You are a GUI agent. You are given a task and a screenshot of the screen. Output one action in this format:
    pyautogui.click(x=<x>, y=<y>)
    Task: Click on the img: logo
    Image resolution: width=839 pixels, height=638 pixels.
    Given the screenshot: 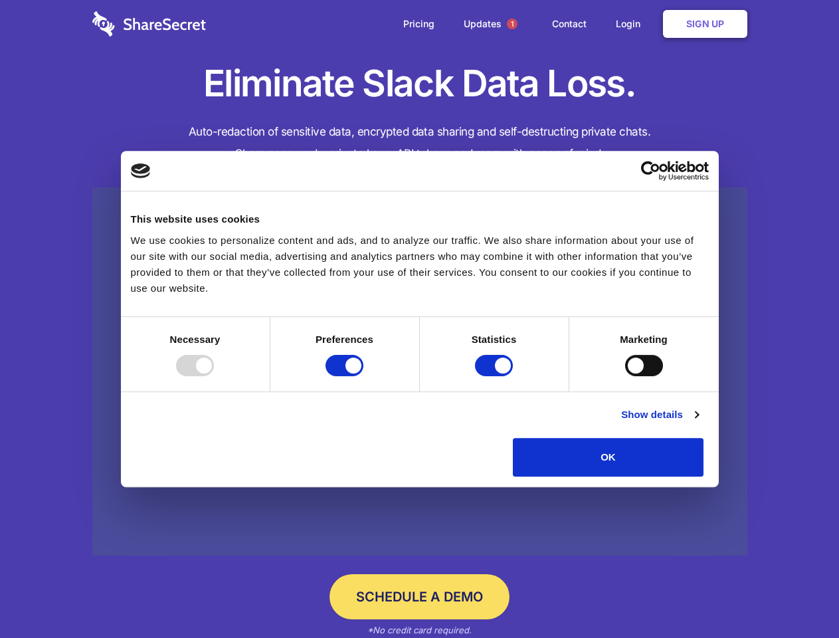 What is the action you would take?
    pyautogui.click(x=141, y=171)
    